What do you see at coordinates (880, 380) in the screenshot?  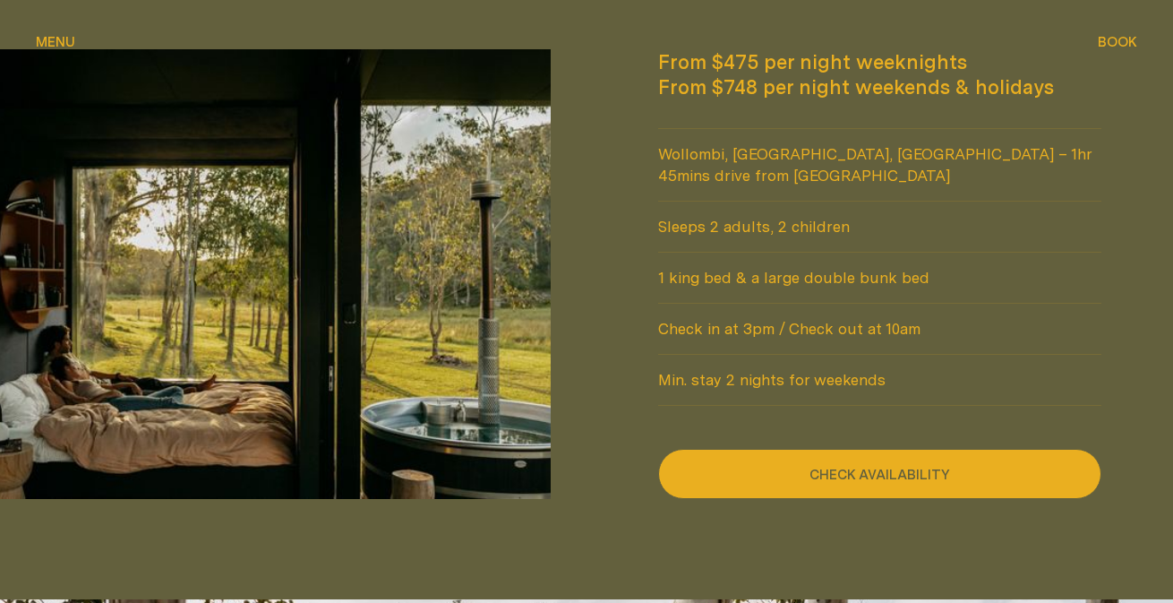 I see `span: Min. stay 2 nights for weekends` at bounding box center [880, 380].